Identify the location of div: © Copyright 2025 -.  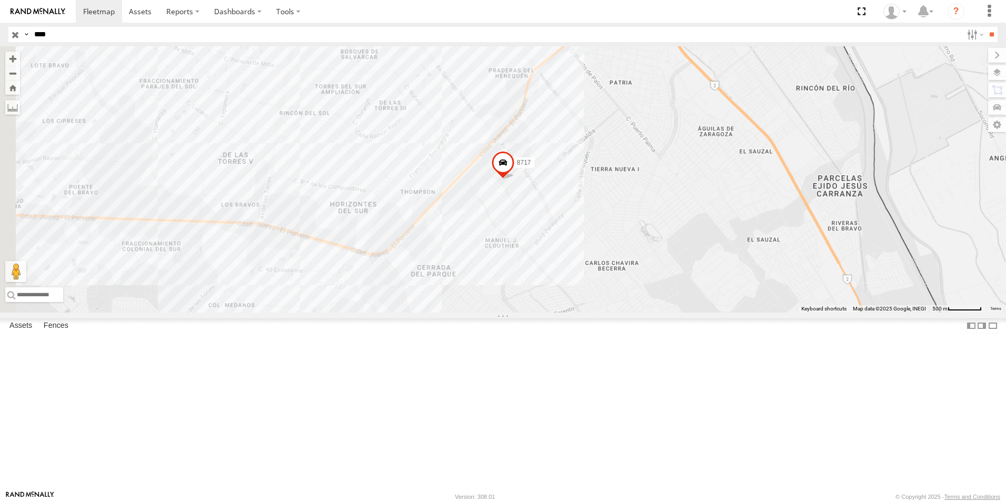
(948, 497).